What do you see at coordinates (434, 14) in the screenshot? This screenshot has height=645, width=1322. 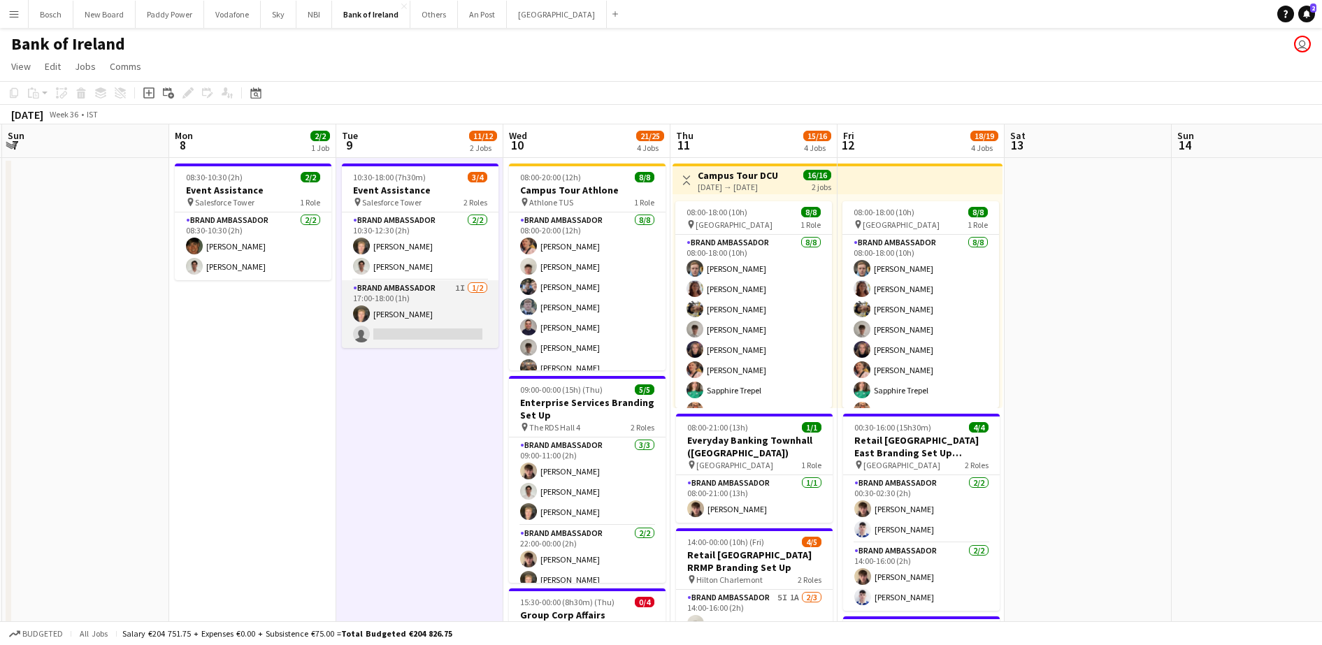 I see `button: Others` at bounding box center [434, 14].